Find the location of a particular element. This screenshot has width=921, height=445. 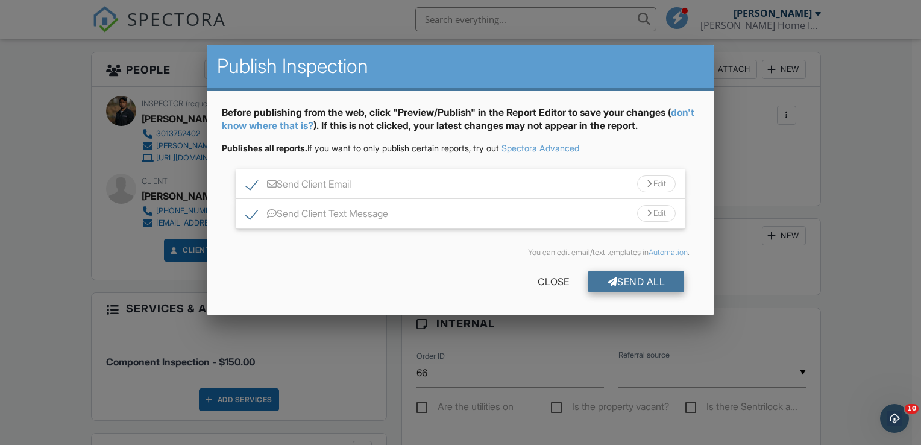

div: Close is located at coordinates (553, 281).